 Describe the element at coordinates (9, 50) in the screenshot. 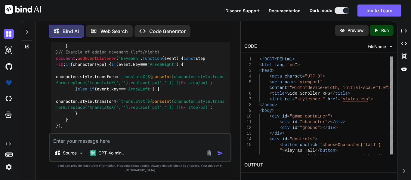

I see `img: darkAi-studio` at that location.